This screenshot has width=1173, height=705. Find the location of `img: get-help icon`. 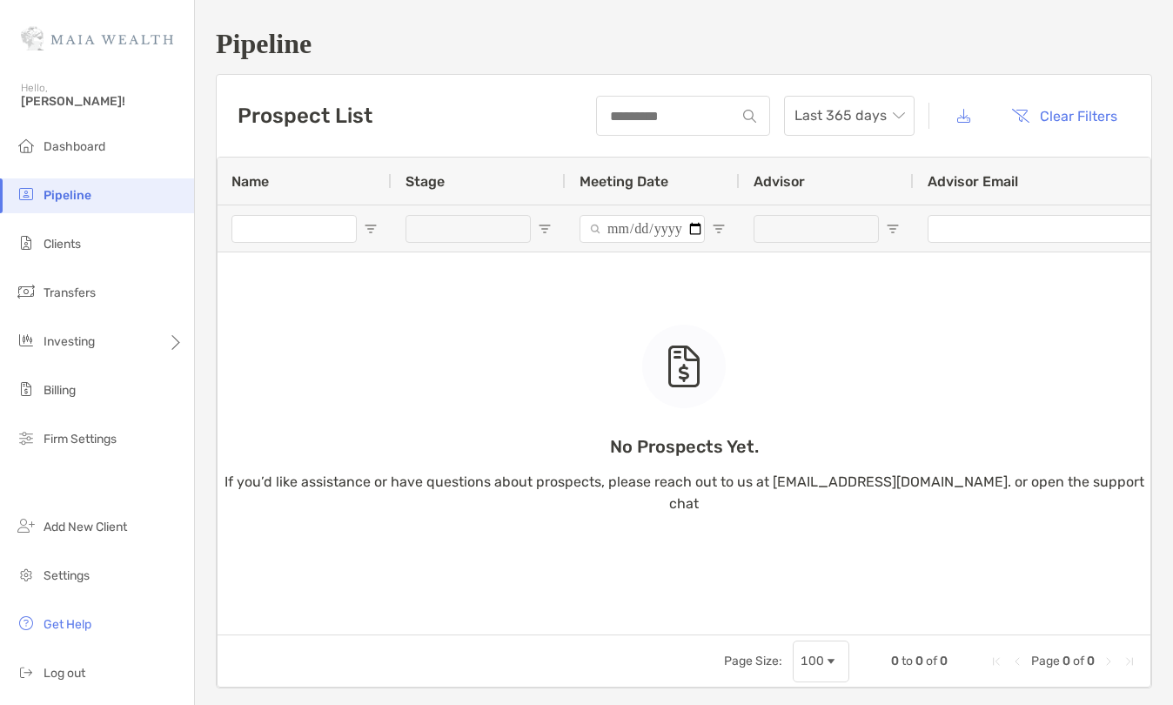

img: get-help icon is located at coordinates (26, 623).